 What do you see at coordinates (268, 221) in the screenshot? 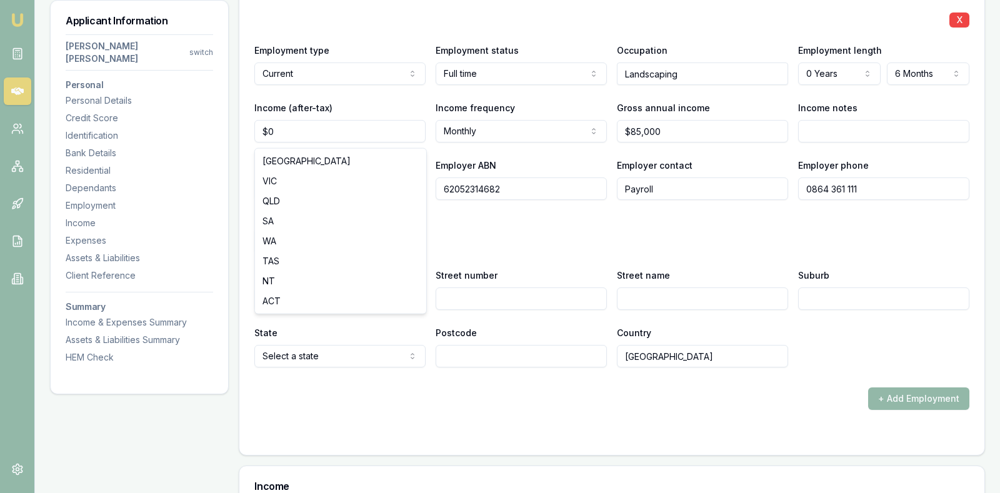
I see `span: SA` at bounding box center [268, 221].